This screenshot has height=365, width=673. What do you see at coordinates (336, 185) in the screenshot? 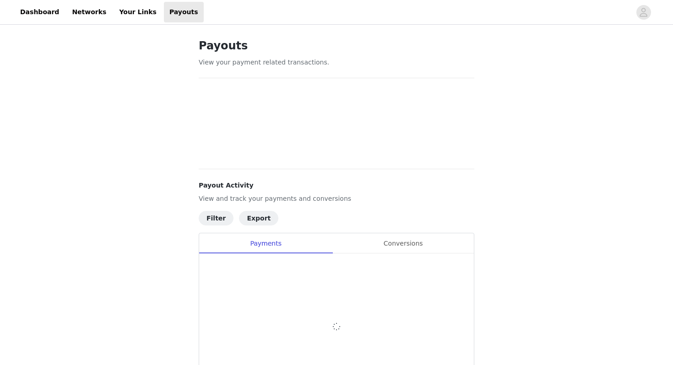
I see `h4: Payout Activity` at bounding box center [336, 185].